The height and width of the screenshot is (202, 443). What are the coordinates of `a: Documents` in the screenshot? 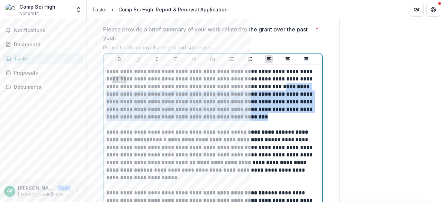 It's located at (43, 87).